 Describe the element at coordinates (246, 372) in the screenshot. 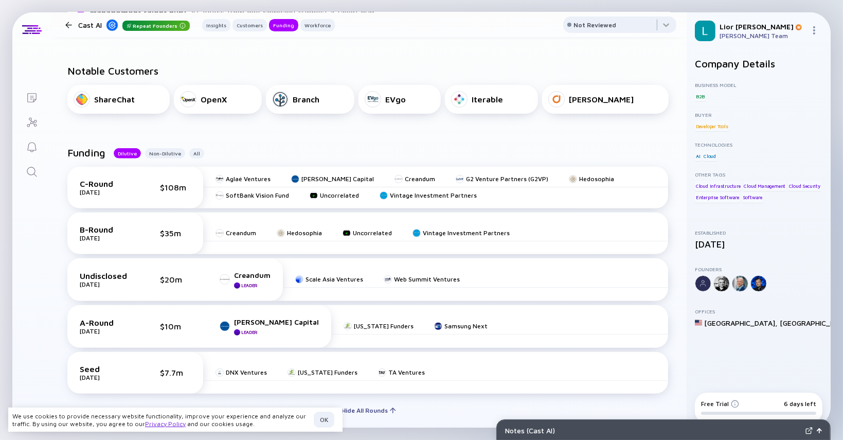

I see `div: DNX Ventures` at that location.